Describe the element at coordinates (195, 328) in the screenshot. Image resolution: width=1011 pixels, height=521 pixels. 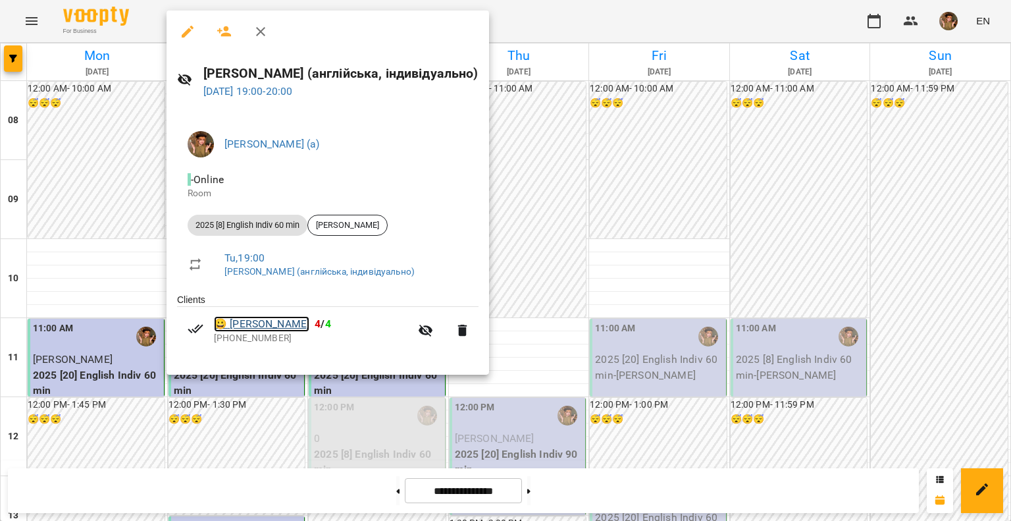
I see `svg: Paid` at that location.